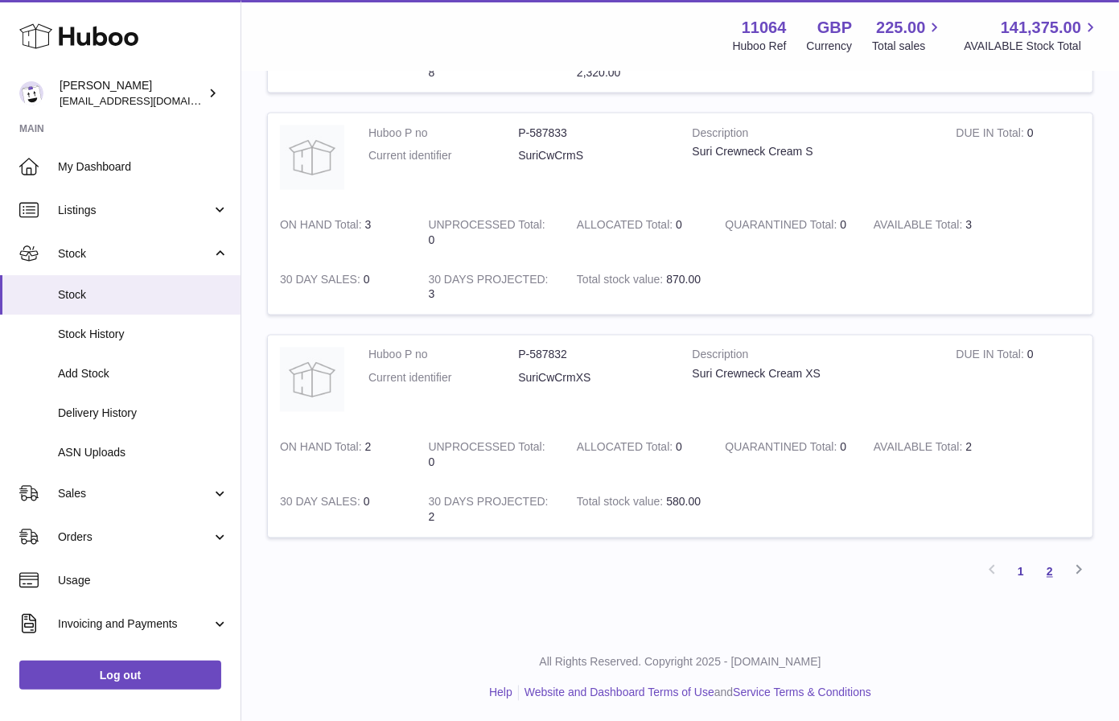  I want to click on a: Log out, so click(120, 675).